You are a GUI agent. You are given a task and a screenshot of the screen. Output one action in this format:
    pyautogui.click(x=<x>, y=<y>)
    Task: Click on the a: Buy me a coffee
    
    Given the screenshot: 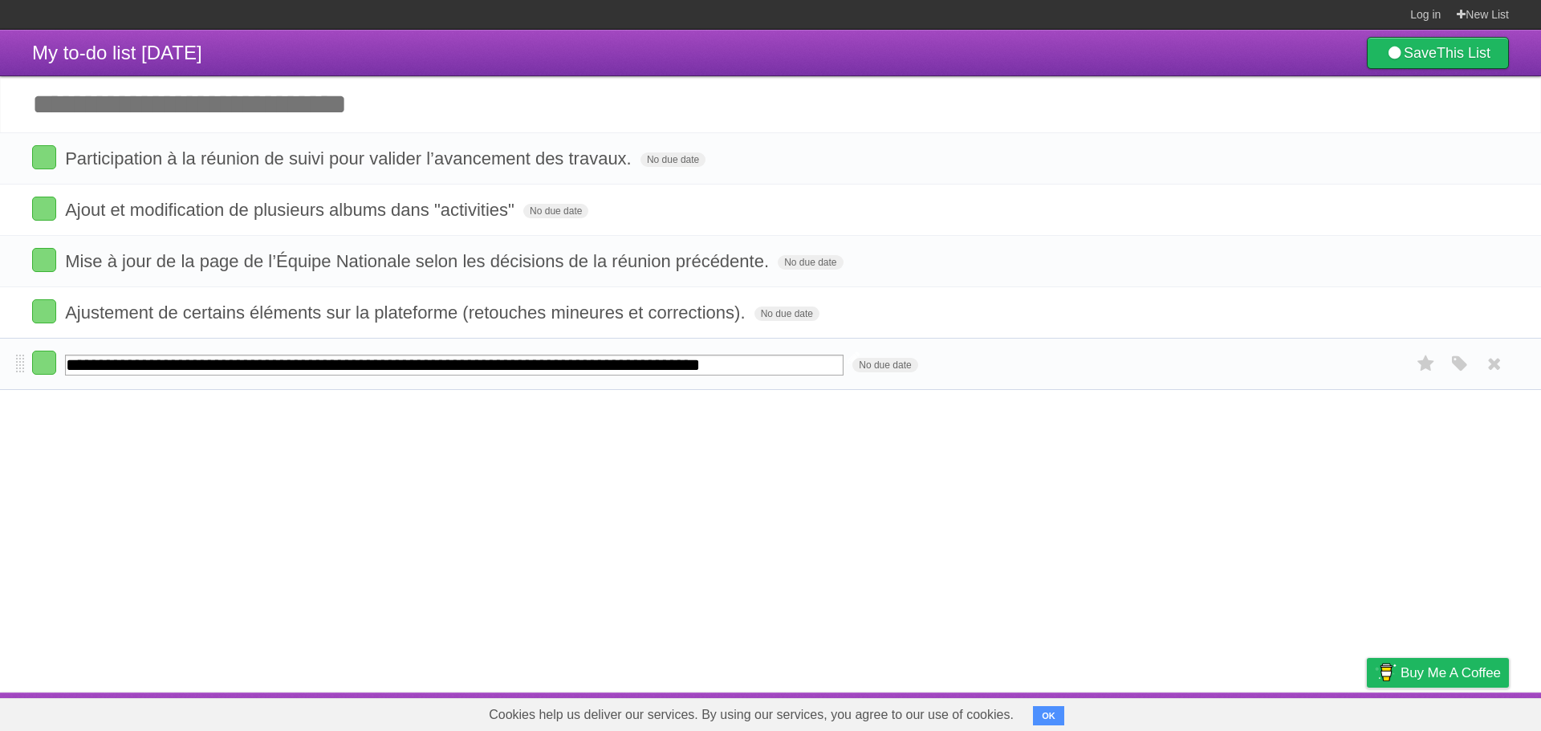 What is the action you would take?
    pyautogui.click(x=1438, y=673)
    